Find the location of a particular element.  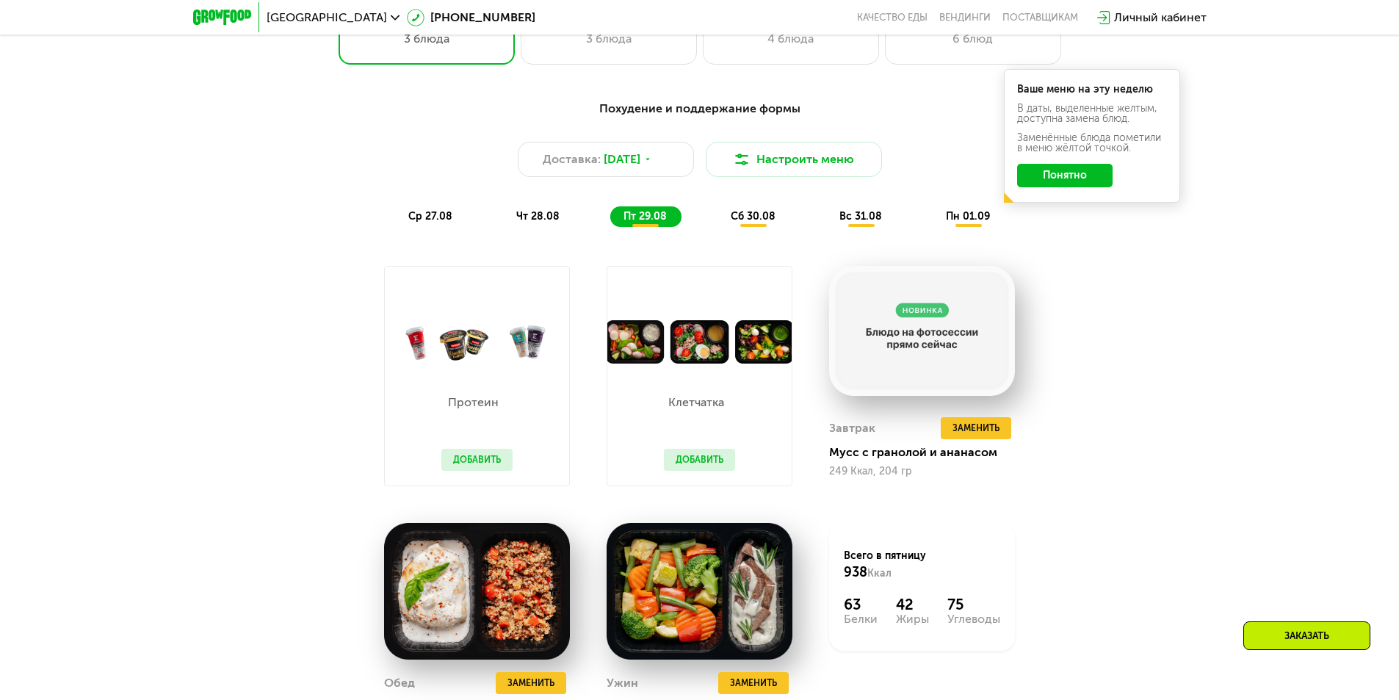

div: Всего в пятницу is located at coordinates (922, 565).